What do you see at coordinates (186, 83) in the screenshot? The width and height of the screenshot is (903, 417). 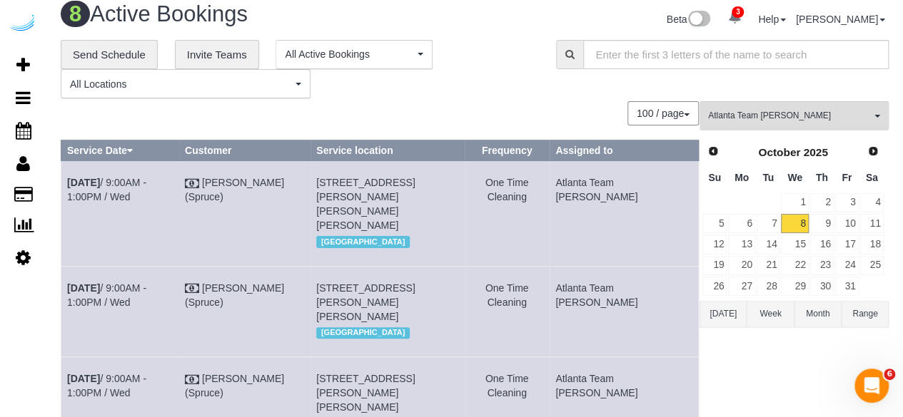 I see `button: All Locations` at bounding box center [186, 83].